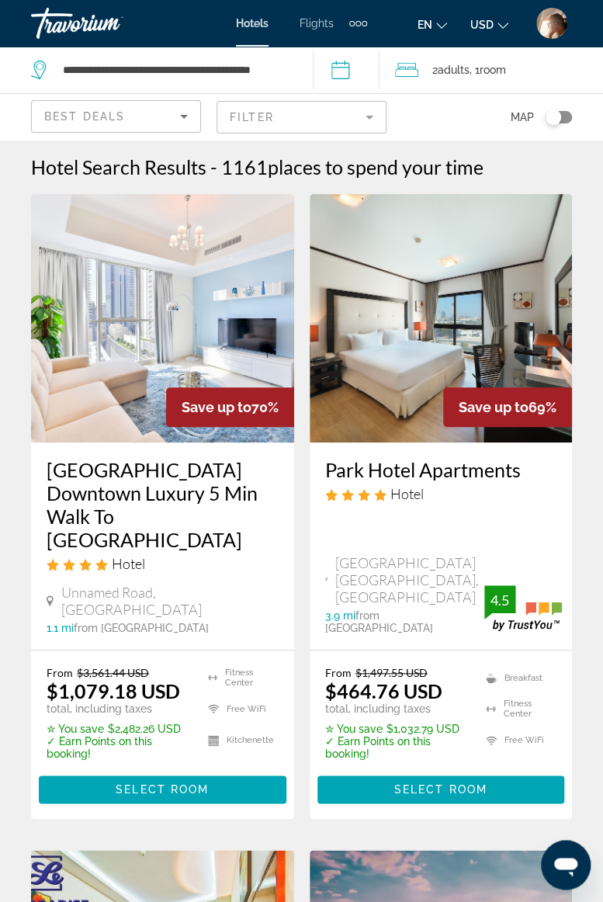  Describe the element at coordinates (553, 117) in the screenshot. I see `button: Toggle map` at that location.